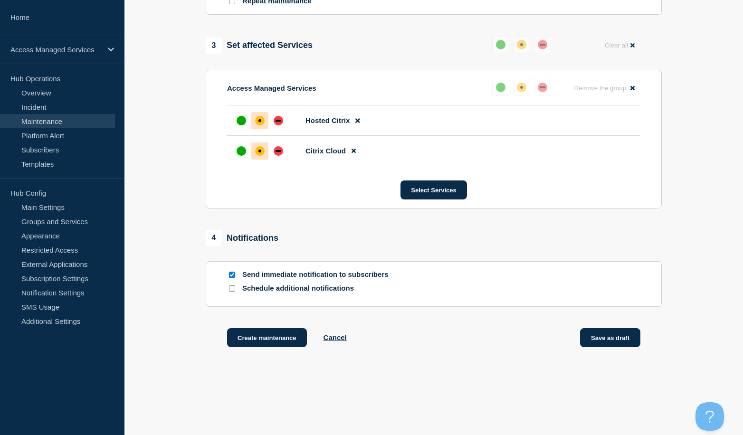 This screenshot has width=743, height=435. Describe the element at coordinates (433, 190) in the screenshot. I see `button: Select Services` at that location.